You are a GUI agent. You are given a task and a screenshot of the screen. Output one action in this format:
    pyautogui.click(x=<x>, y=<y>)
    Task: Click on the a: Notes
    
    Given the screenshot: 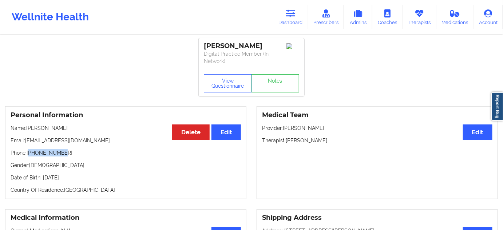 What is the action you would take?
    pyautogui.click(x=275, y=83)
    